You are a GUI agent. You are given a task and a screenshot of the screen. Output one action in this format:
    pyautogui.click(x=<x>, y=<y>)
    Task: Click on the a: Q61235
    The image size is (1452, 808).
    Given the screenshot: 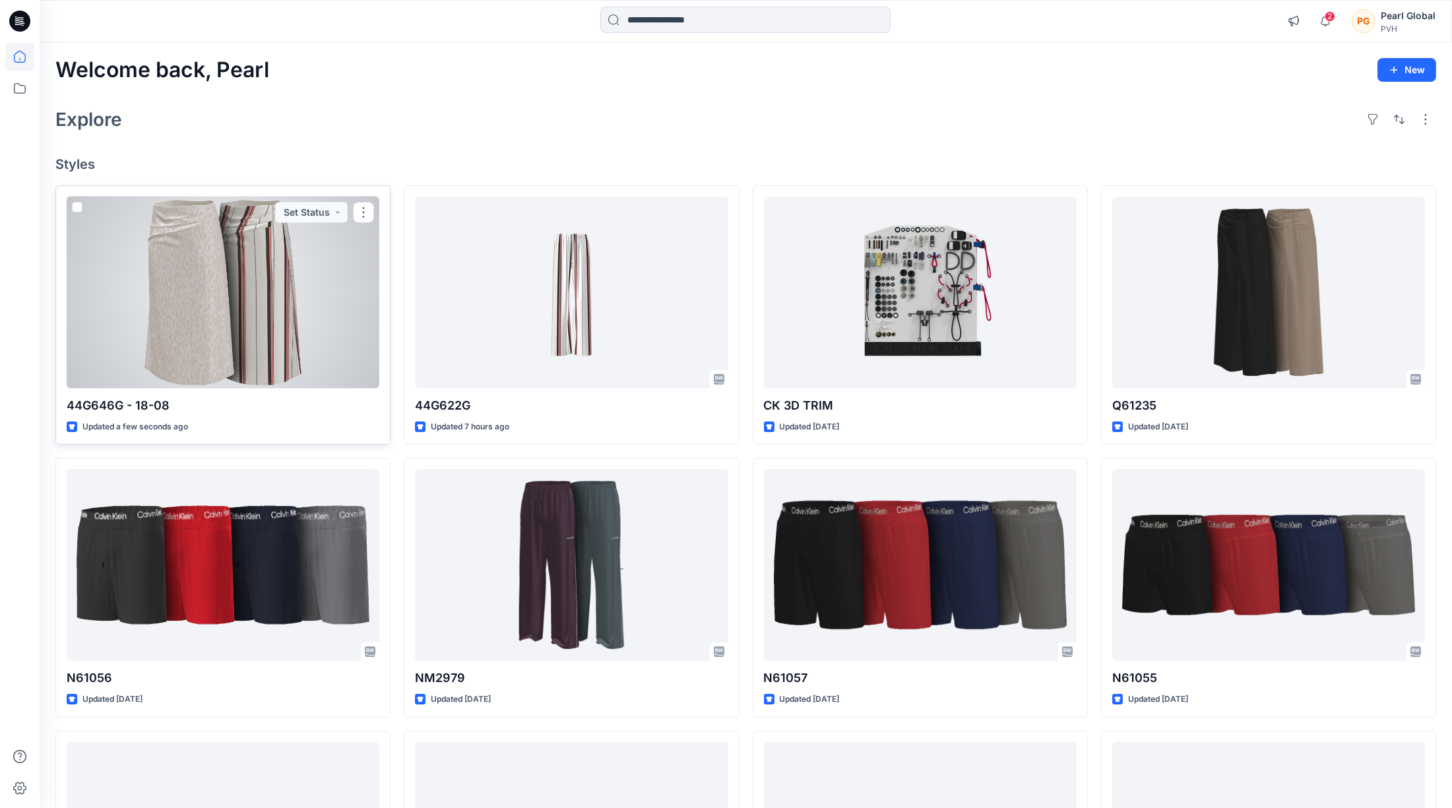 What is the action you would take?
    pyautogui.click(x=1268, y=292)
    